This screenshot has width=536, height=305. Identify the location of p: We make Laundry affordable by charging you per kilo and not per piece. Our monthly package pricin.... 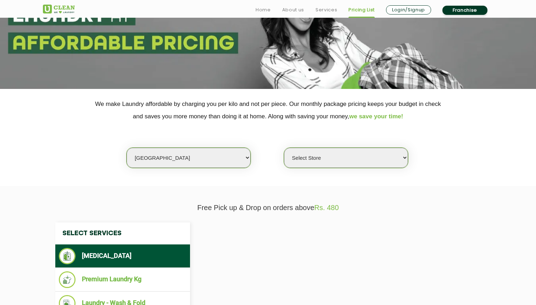
(268, 110).